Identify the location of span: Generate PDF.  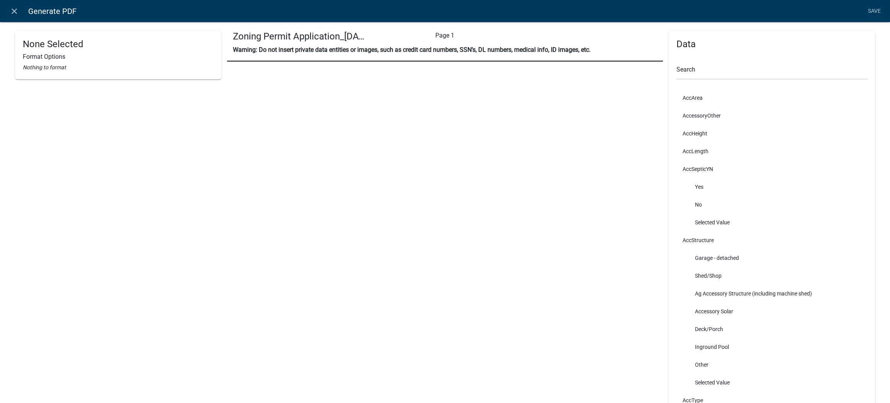
(52, 11).